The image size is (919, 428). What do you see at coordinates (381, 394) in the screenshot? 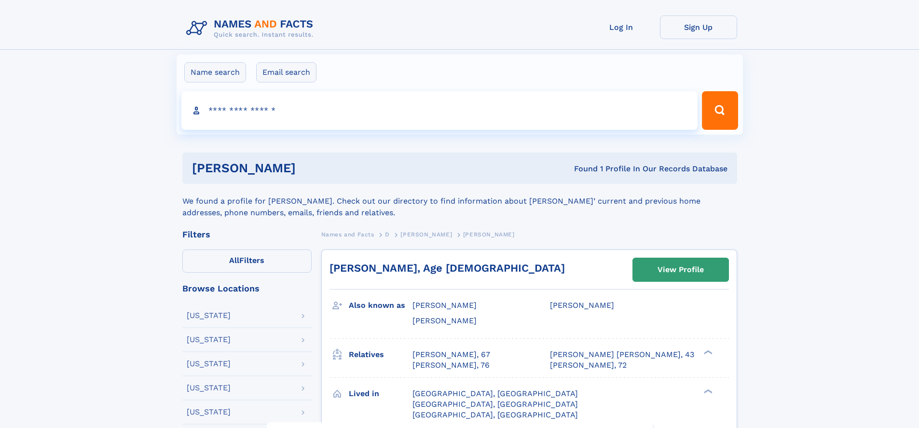
I see `h3: Lived in` at bounding box center [381, 394].